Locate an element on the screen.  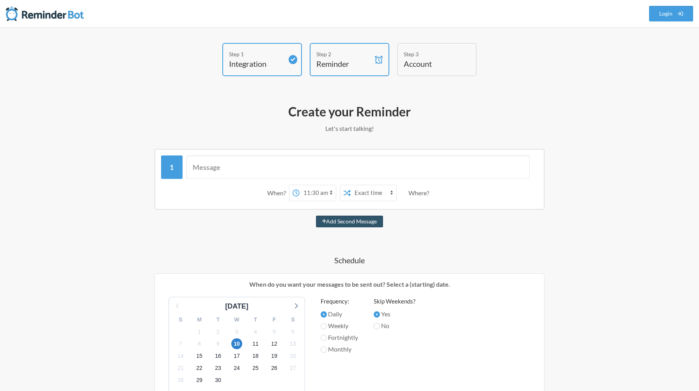
span: Wednesday, October 8, 2025 is located at coordinates (199, 343).